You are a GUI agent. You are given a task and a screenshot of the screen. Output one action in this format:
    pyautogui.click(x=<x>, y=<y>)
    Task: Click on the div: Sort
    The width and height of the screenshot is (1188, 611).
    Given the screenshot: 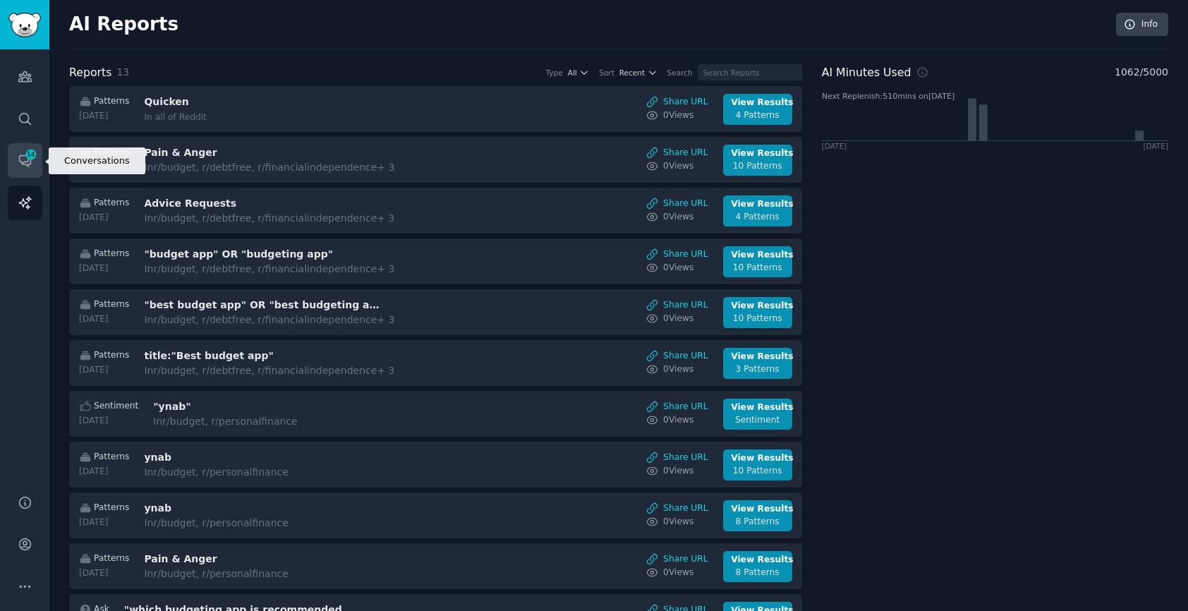 What is the action you would take?
    pyautogui.click(x=607, y=73)
    